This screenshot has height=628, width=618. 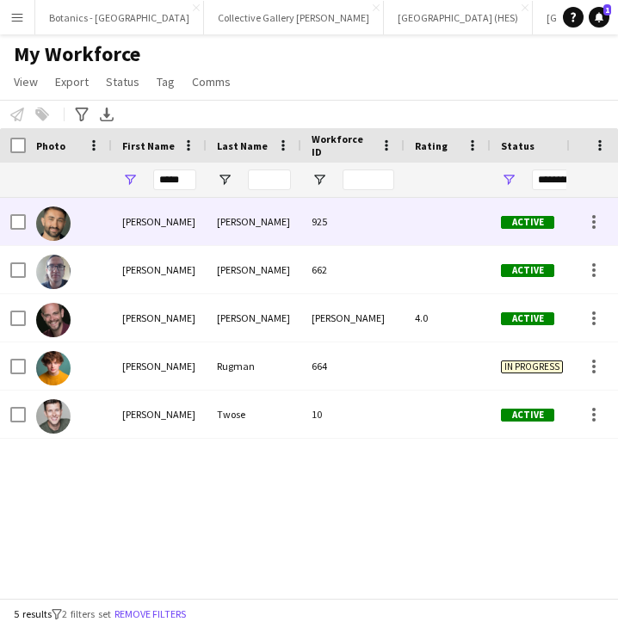 What do you see at coordinates (53, 224) in the screenshot?
I see `img: Peter Jeffries` at bounding box center [53, 224].